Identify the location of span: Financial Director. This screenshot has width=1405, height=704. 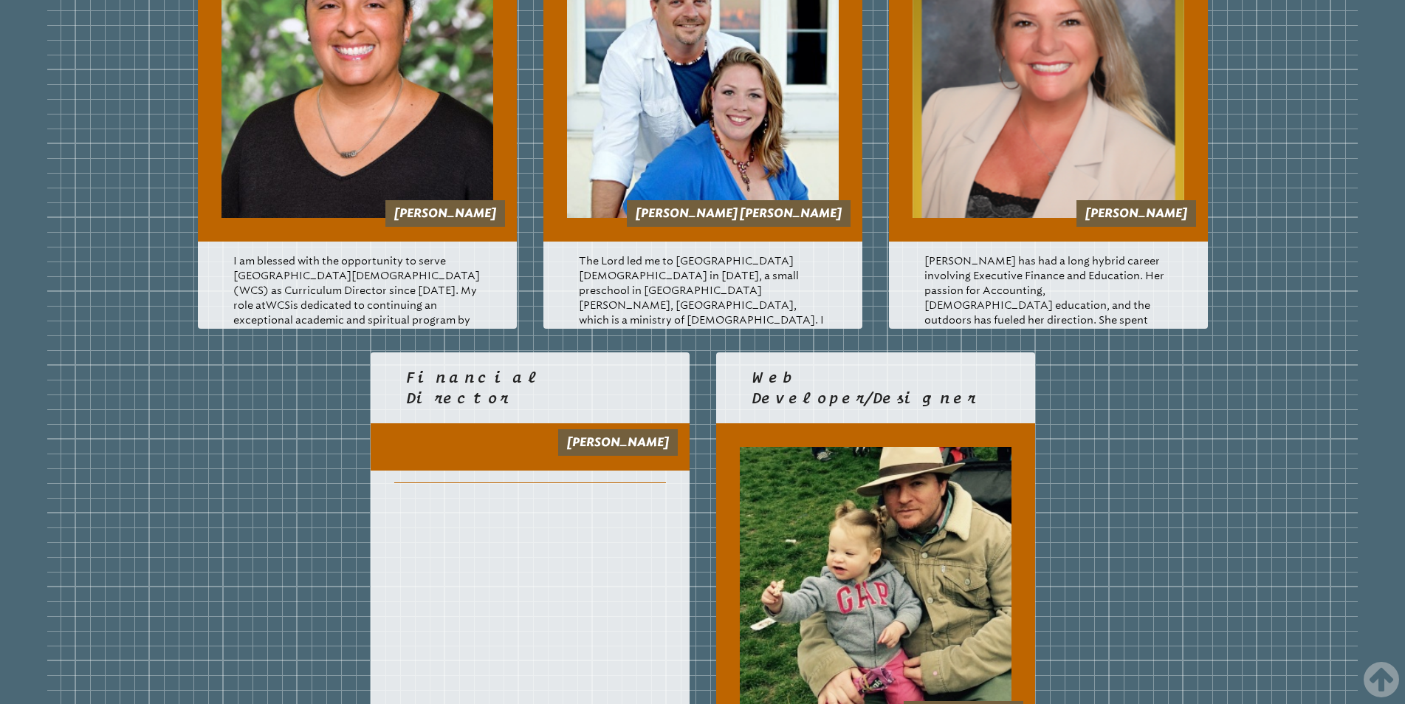
(474, 387).